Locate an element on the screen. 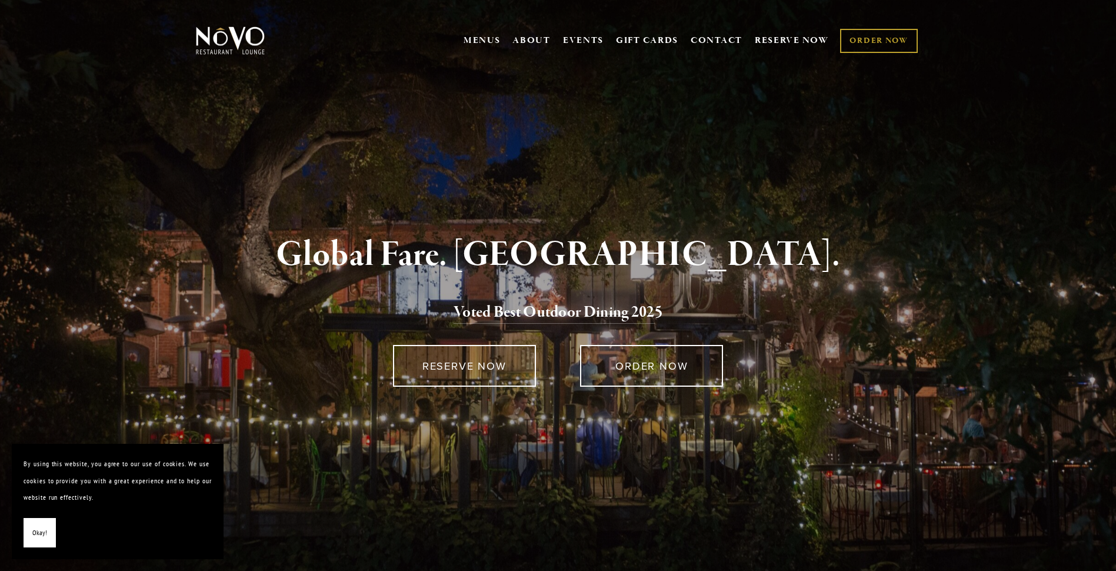 This screenshot has height=571, width=1116. button: Okay! is located at coordinates (39, 532).